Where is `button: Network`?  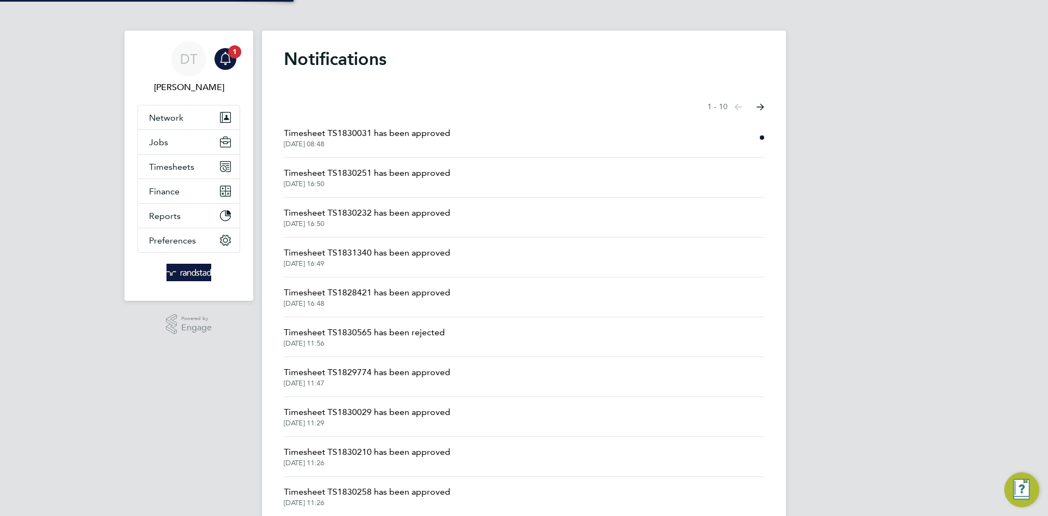
button: Network is located at coordinates (189, 117).